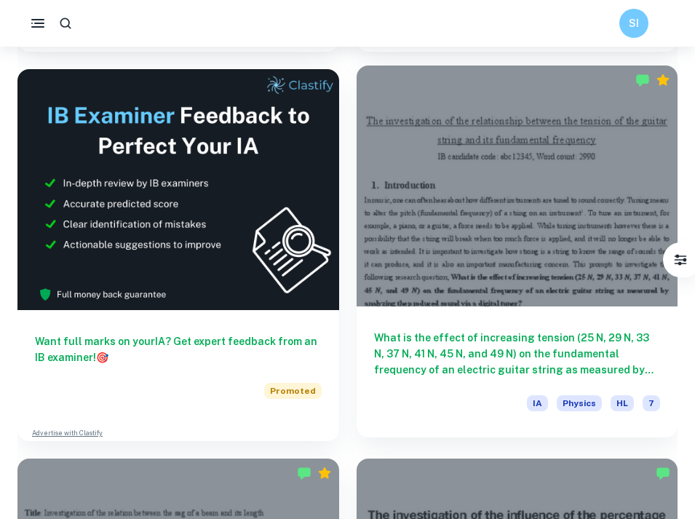  What do you see at coordinates (67, 433) in the screenshot?
I see `a: Advertise with Clastify` at bounding box center [67, 433].